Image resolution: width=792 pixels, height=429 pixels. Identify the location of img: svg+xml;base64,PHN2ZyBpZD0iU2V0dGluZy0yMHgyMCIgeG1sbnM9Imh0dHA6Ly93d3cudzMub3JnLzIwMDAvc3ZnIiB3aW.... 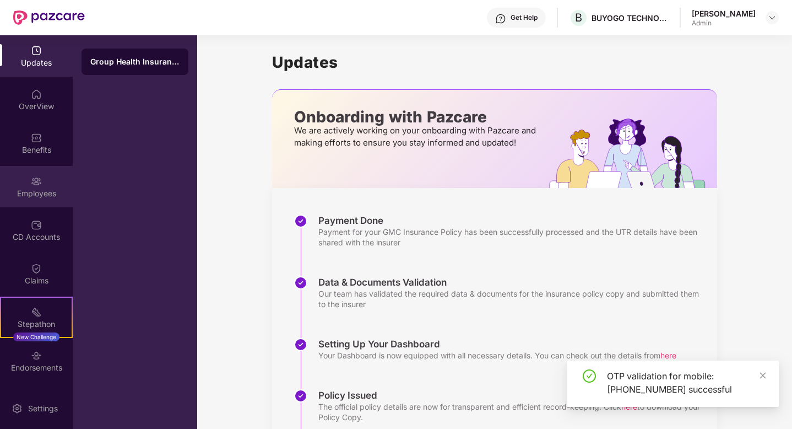
(17, 408).